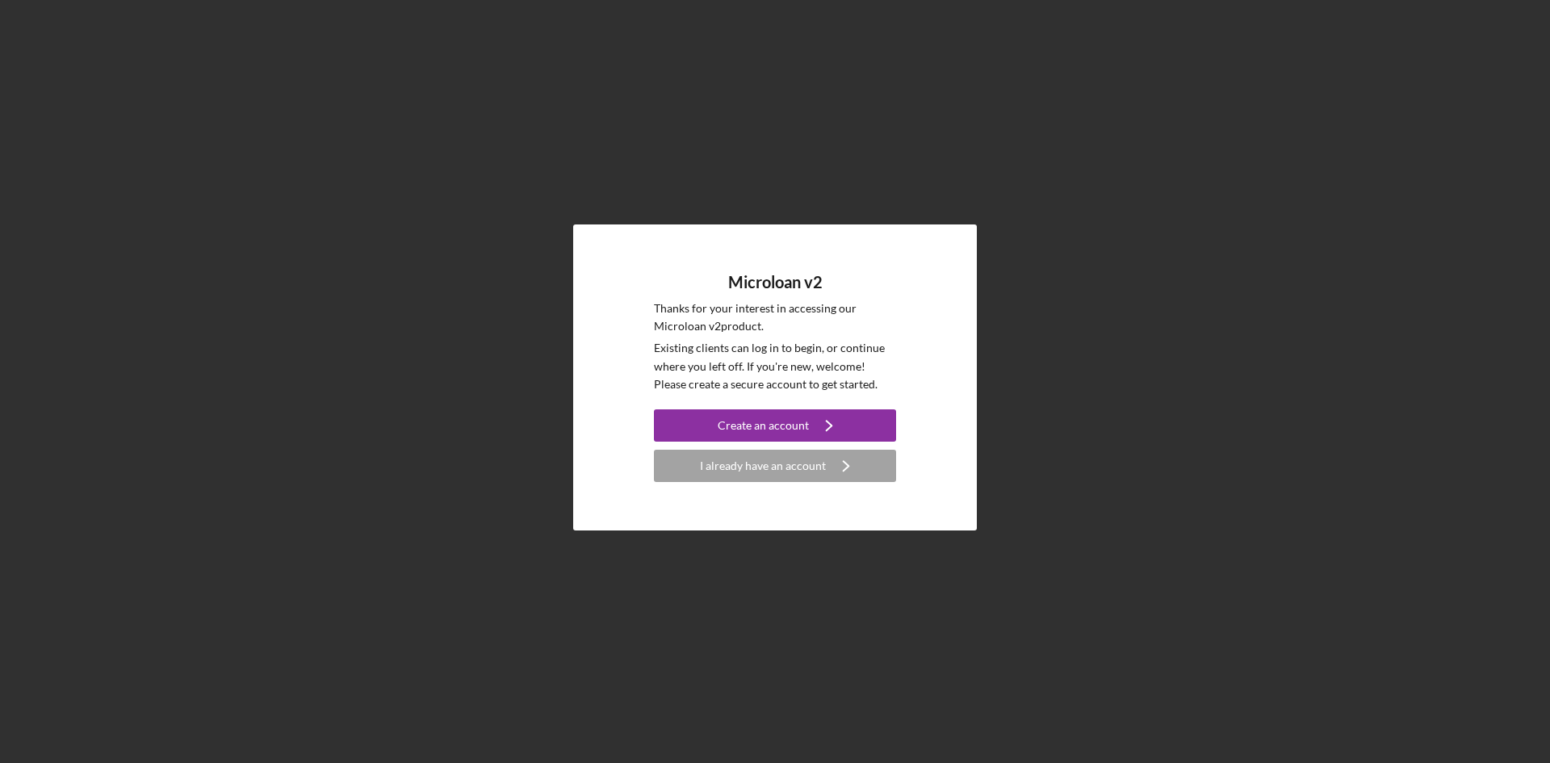  I want to click on button: Create an account, so click(775, 426).